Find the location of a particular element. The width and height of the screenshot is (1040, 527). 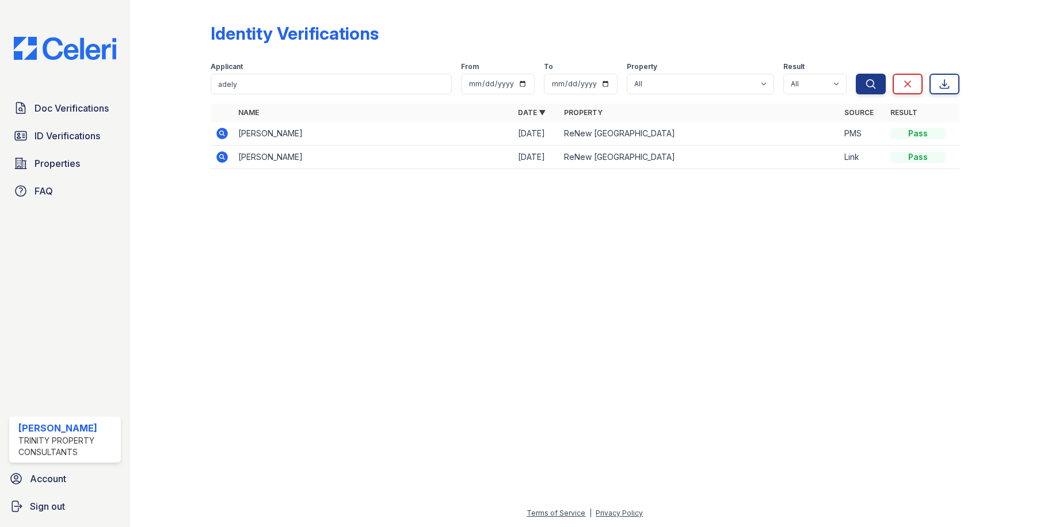

a: Privacy Policy is located at coordinates (619, 513).